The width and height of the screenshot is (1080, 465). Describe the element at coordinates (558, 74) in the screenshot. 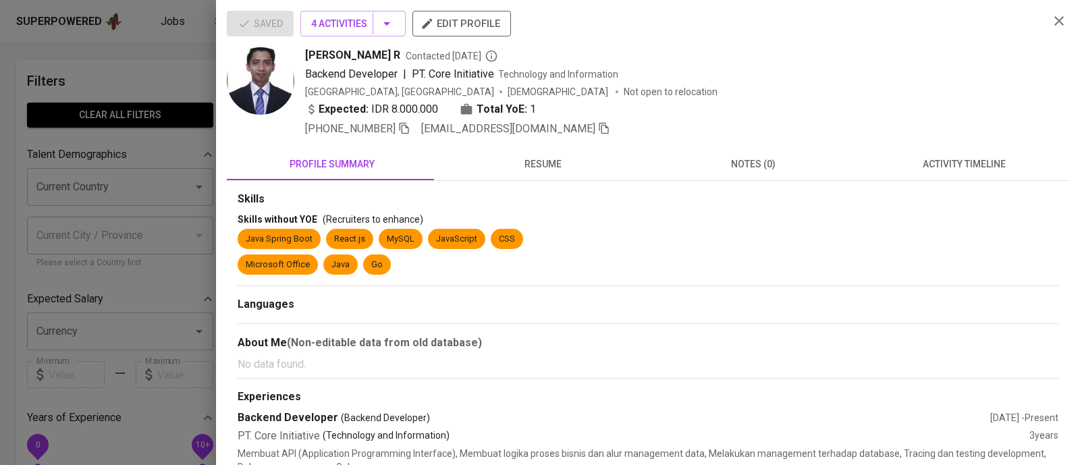

I see `span: Technology and Information` at that location.